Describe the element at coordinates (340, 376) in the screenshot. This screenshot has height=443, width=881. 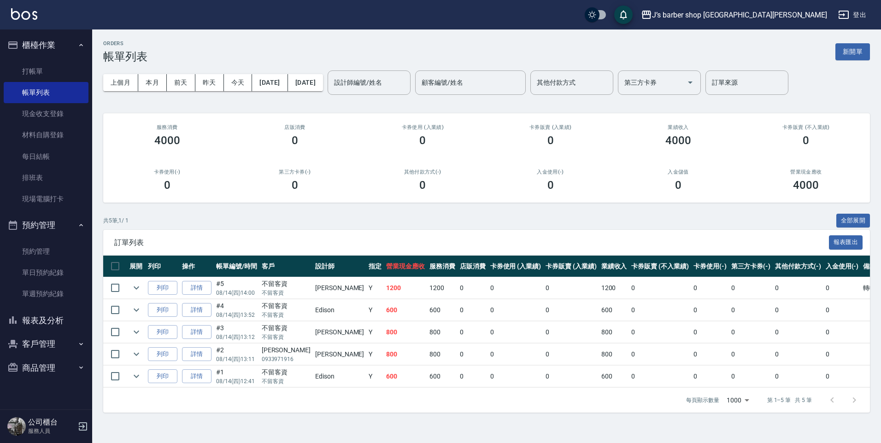
I see `td: Edison` at that location.